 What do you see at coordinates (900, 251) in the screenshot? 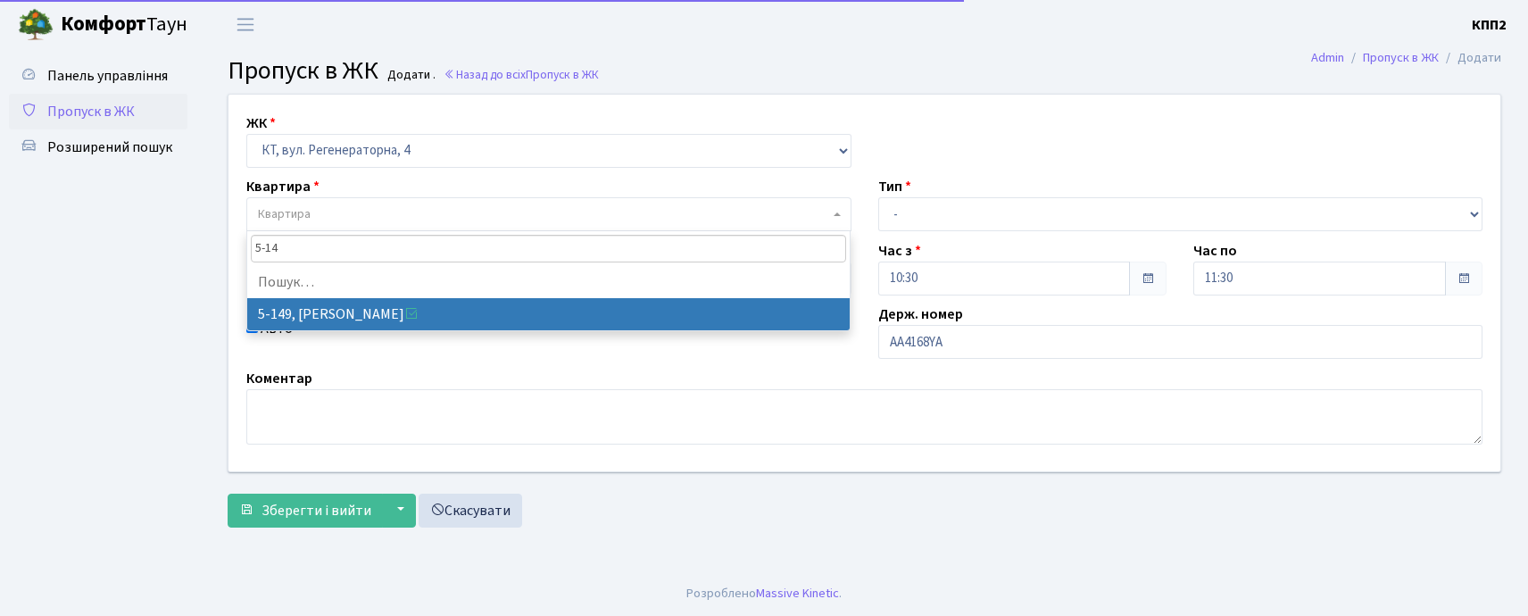
I see `label: Час з` at bounding box center [900, 251].